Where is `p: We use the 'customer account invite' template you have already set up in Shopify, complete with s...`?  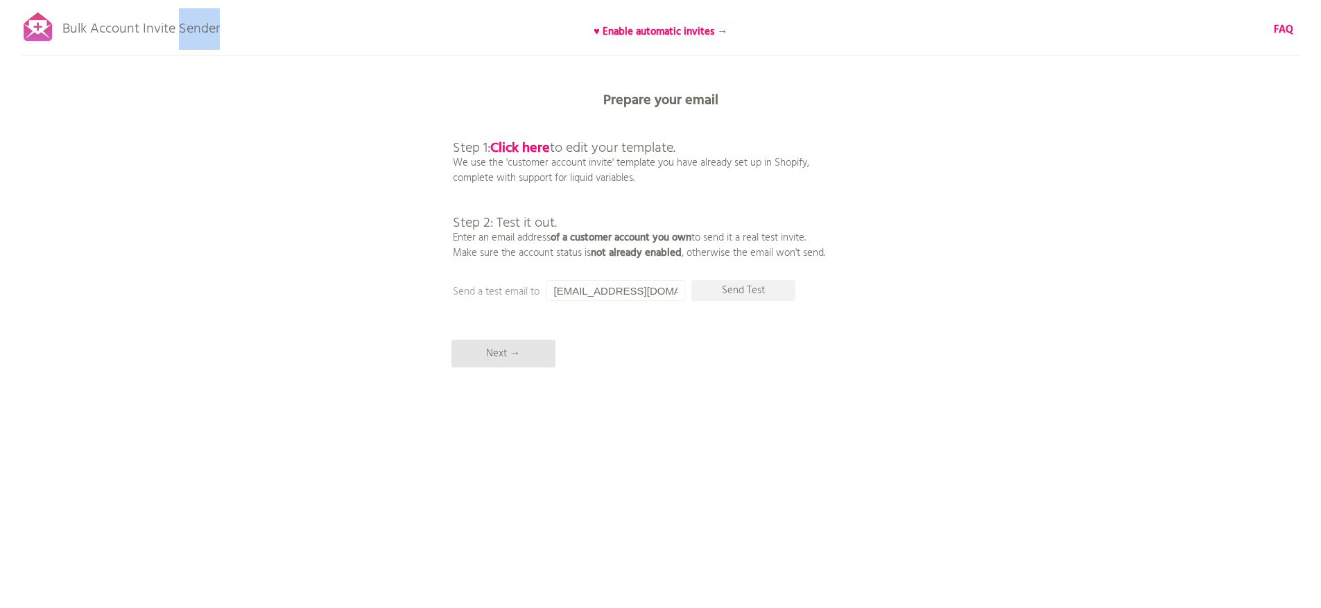
p: We use the 'customer account invite' template you have already set up in Shopify, complete with s... is located at coordinates (639, 186).